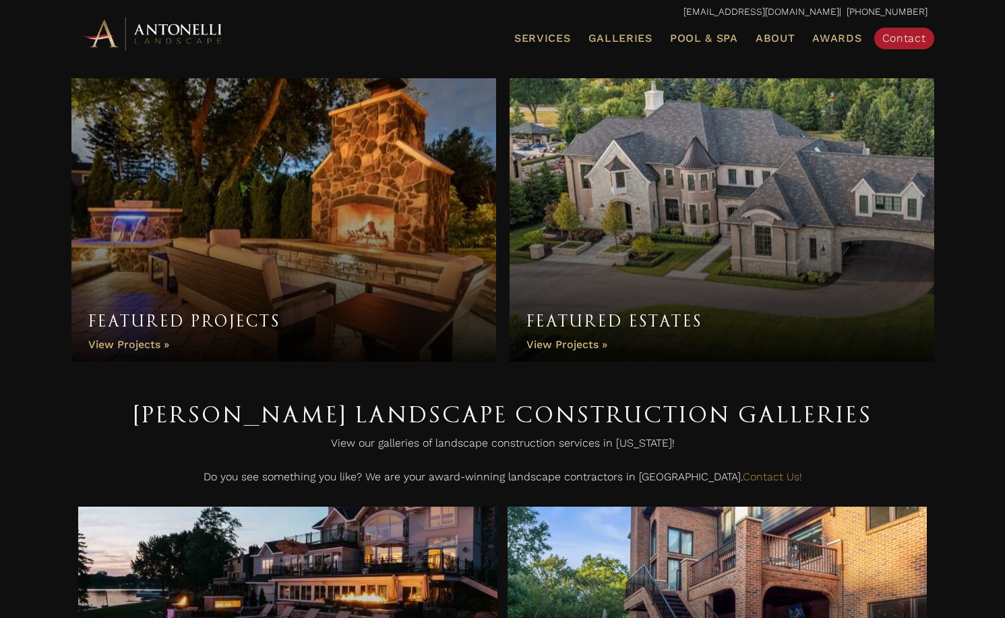 The height and width of the screenshot is (618, 1005). Describe the element at coordinates (620, 38) in the screenshot. I see `span: Galleries` at that location.